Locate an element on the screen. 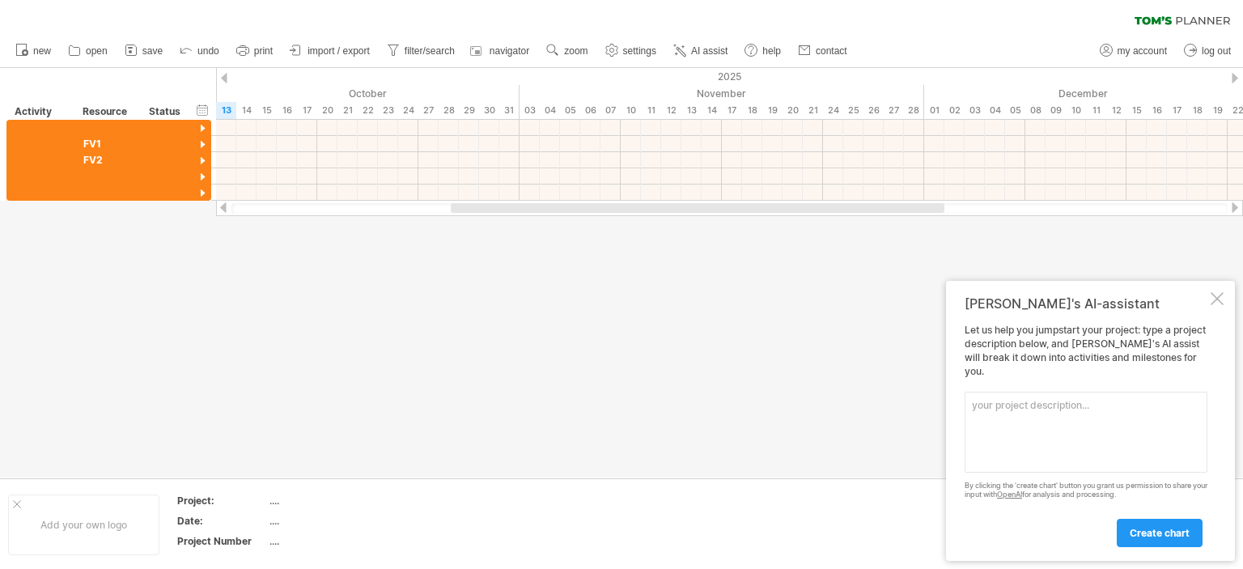 Image resolution: width=1243 pixels, height=569 pixels. div: Wednesday, 22 October 2025 is located at coordinates (367, 110).